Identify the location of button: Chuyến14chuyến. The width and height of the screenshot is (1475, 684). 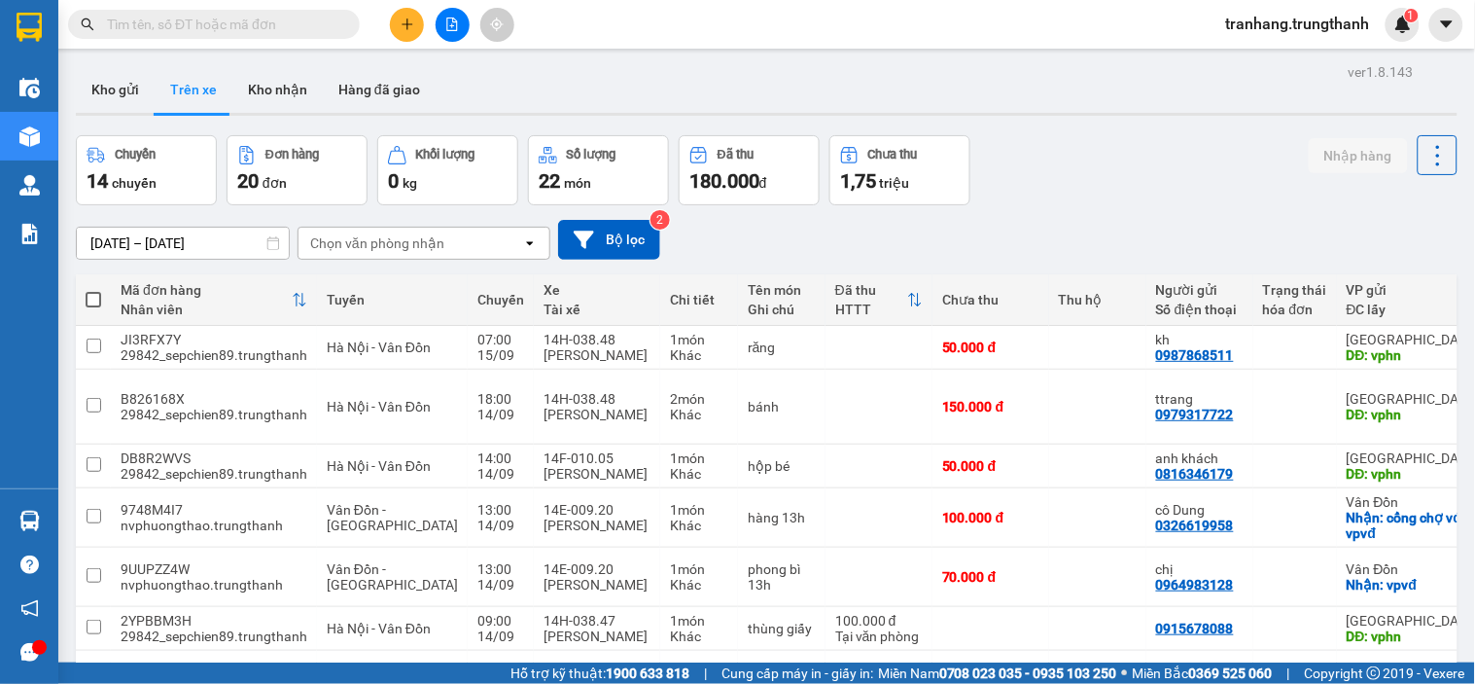
(146, 170).